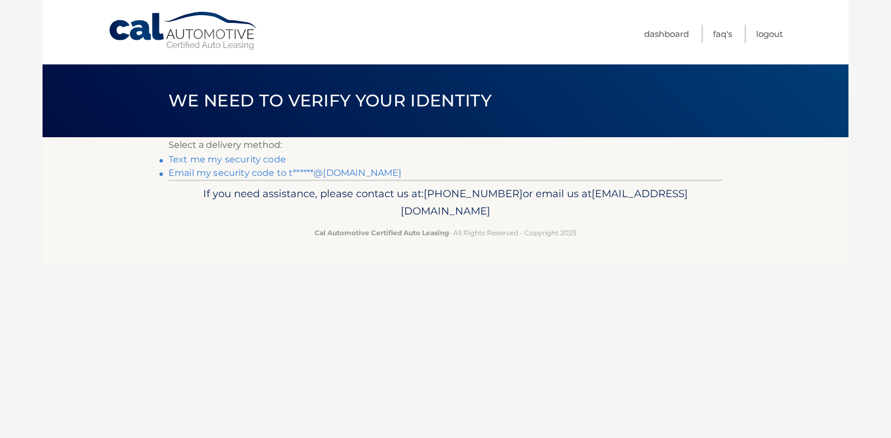  I want to click on a: FAQ's, so click(723, 34).